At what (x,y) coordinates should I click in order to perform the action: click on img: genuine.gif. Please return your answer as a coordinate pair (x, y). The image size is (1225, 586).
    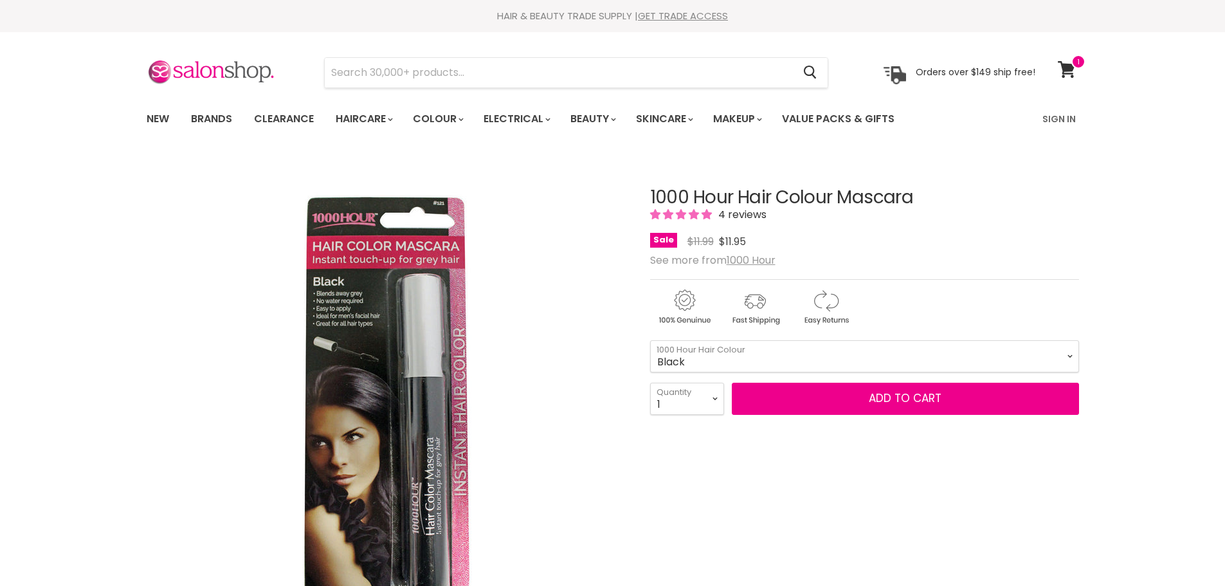
    Looking at the image, I should click on (684, 307).